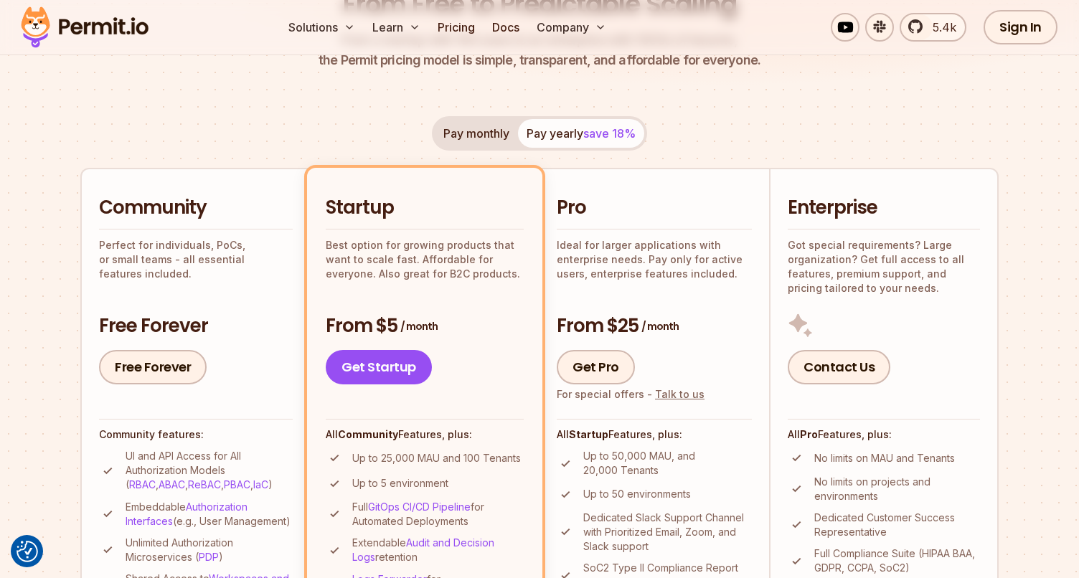 Image resolution: width=1079 pixels, height=578 pixels. Describe the element at coordinates (396, 27) in the screenshot. I see `button: Learn` at that location.